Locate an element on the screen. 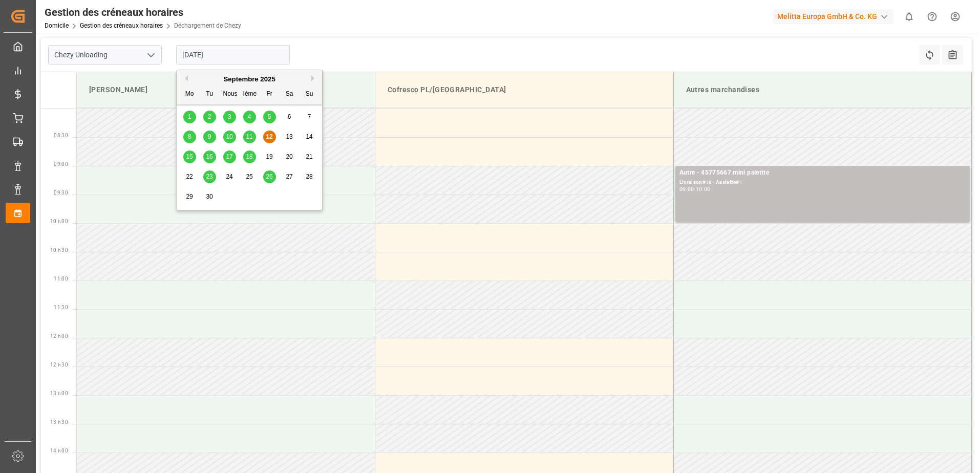 This screenshot has width=979, height=473. span: 4 is located at coordinates (249, 117).